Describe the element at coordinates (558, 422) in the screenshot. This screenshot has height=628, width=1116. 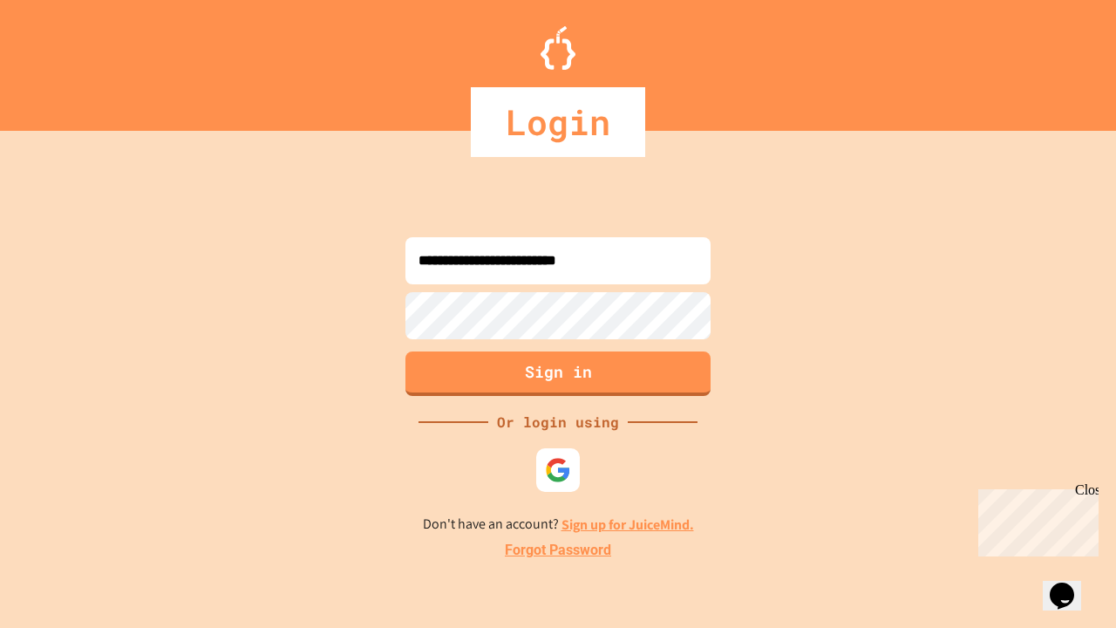
I see `div: Or login using` at that location.